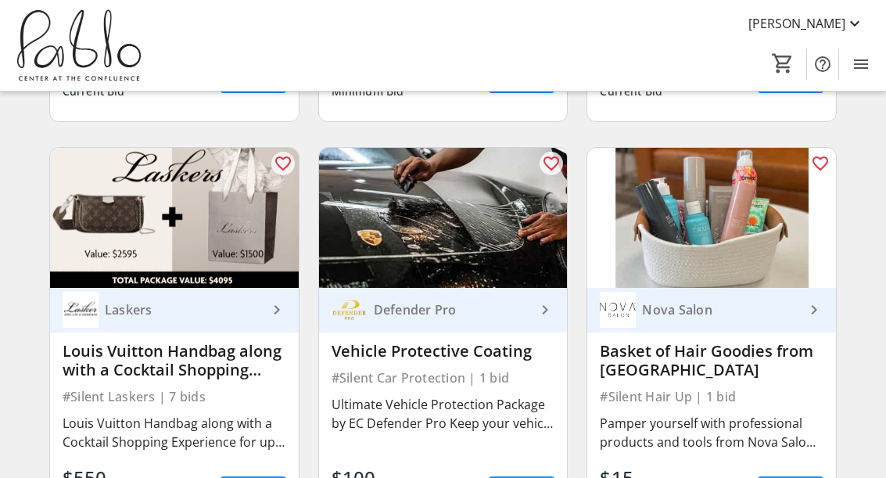  What do you see at coordinates (174, 397) in the screenshot?
I see `div: #Silent Laskers | 7 bids` at bounding box center [174, 397].